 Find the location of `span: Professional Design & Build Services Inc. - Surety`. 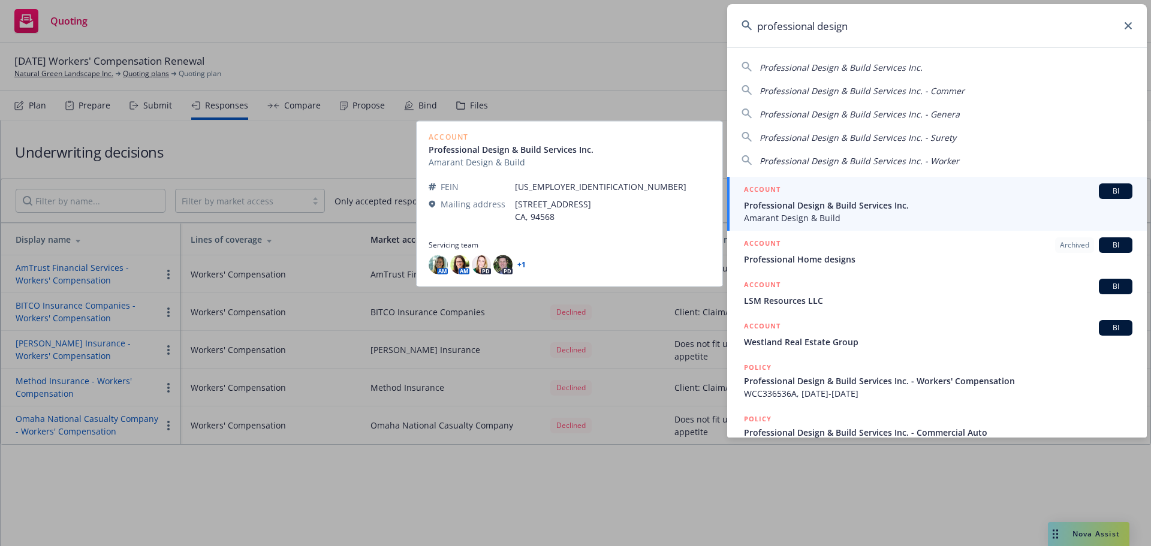

span: Professional Design & Build Services Inc. - Surety is located at coordinates (858, 137).